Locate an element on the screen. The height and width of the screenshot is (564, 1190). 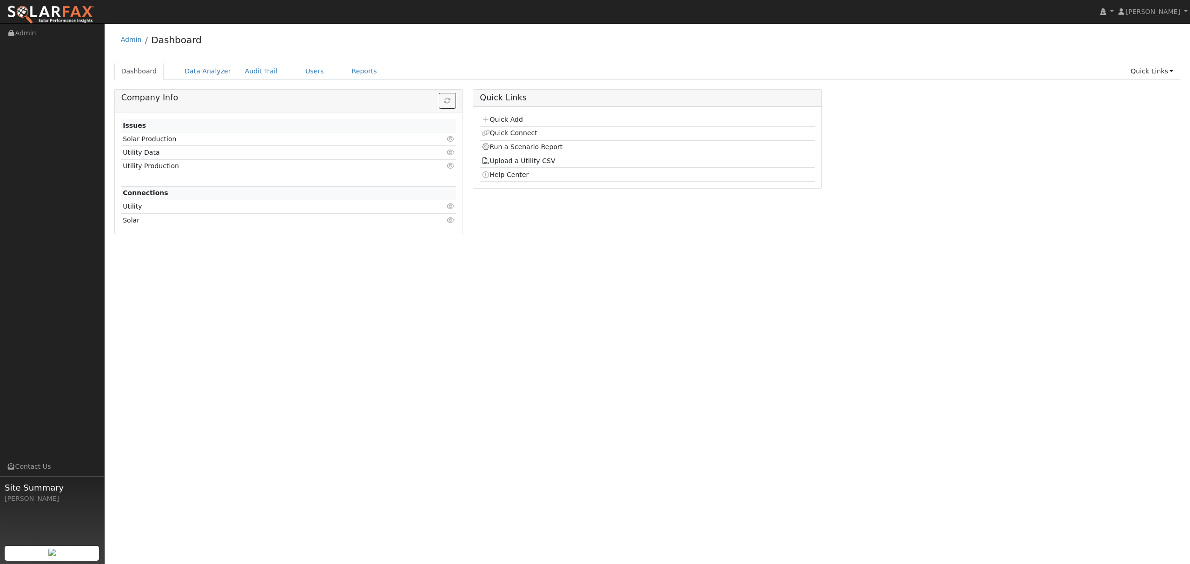
td: Utility Production is located at coordinates (262, 166).